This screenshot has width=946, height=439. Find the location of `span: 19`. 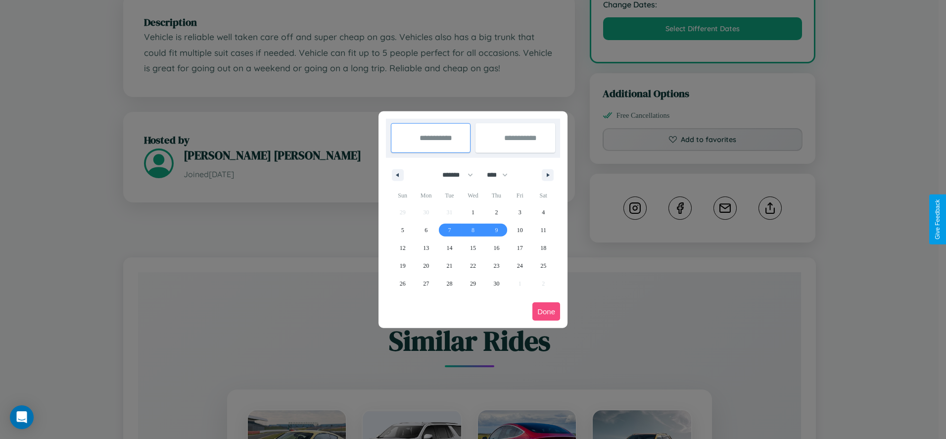

span: 19 is located at coordinates (403, 266).